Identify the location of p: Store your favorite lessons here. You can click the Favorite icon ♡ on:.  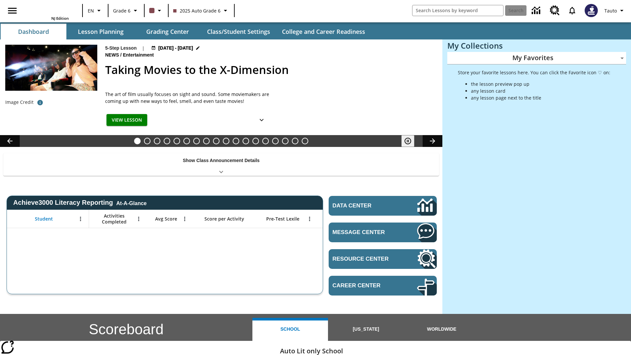
(534, 72).